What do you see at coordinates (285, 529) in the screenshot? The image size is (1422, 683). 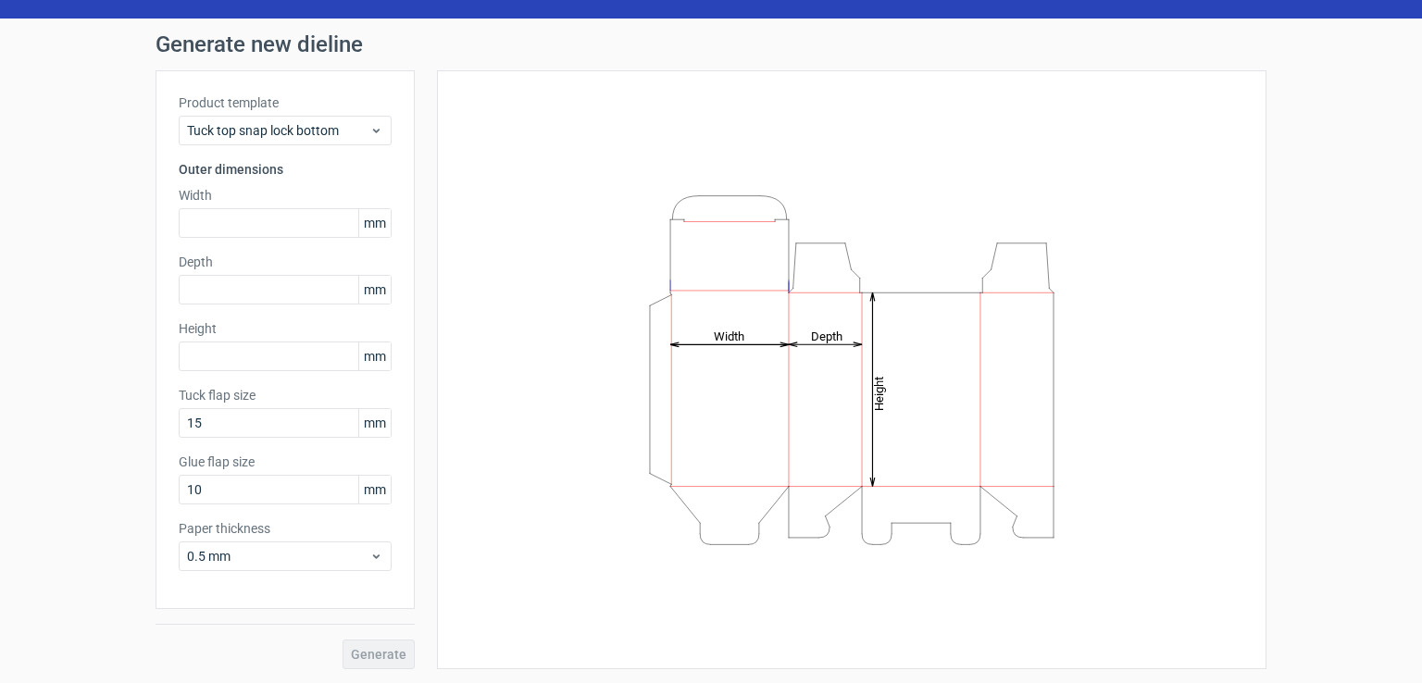 I see `label: Paper thickness` at bounding box center [285, 529].